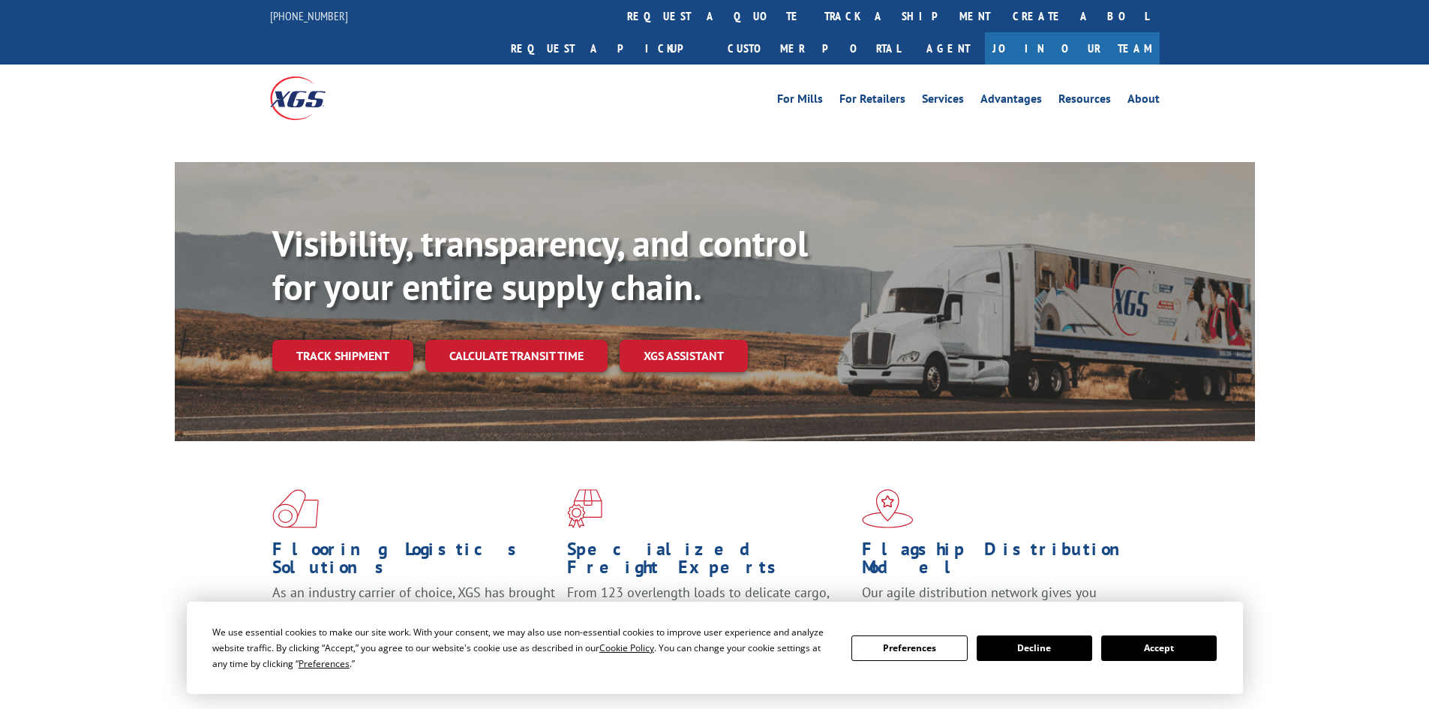 Image resolution: width=1429 pixels, height=709 pixels. What do you see at coordinates (909, 648) in the screenshot?
I see `button: Preferences` at bounding box center [909, 648].